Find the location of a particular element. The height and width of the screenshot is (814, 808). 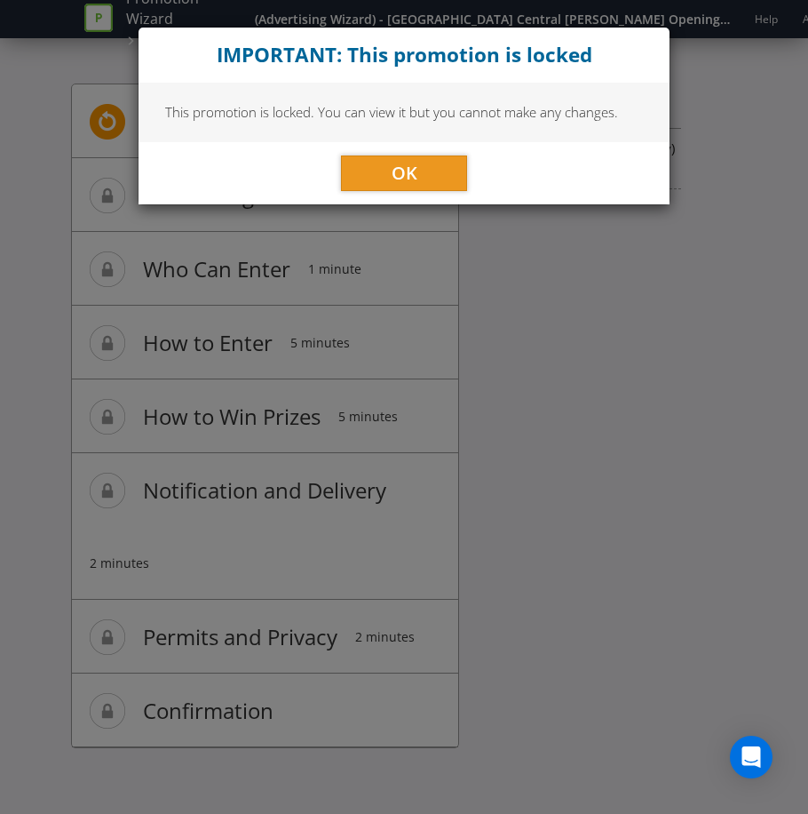

div: This promotion is locked. You can view it but you cannot make any changes. is located at coordinates (404, 112).